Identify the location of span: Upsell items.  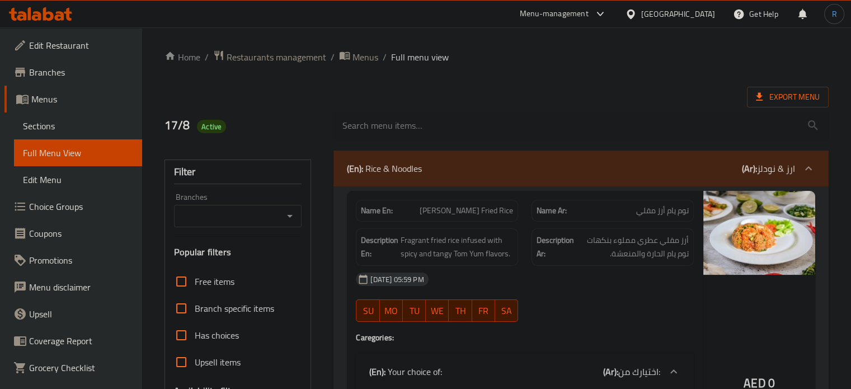
(218, 362).